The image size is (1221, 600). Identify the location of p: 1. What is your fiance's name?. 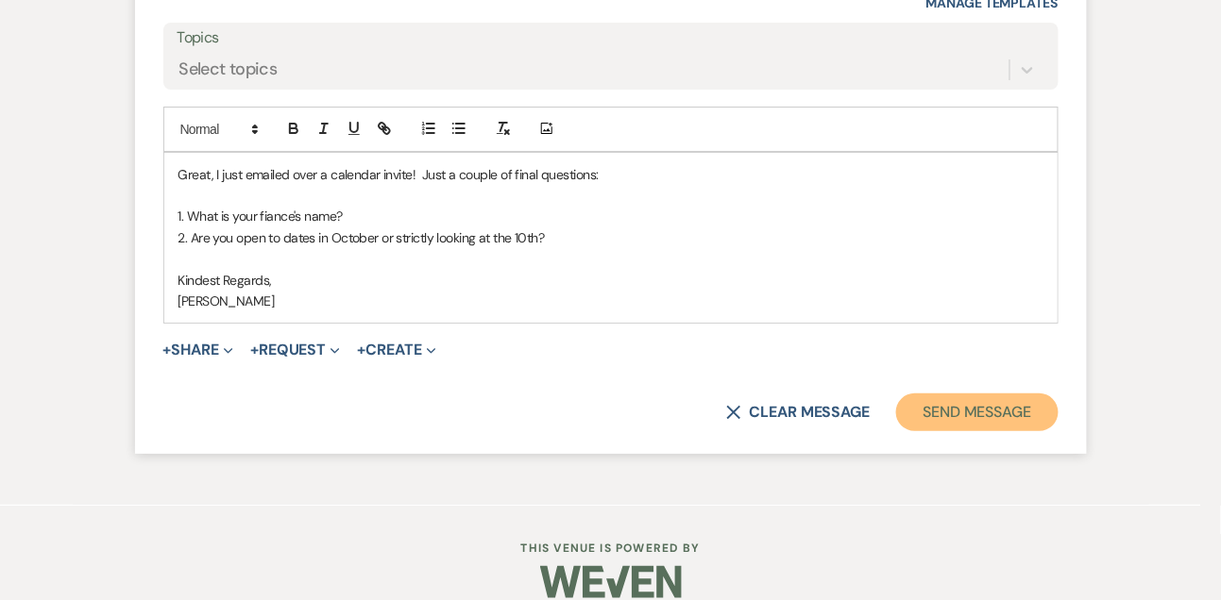
(611, 216).